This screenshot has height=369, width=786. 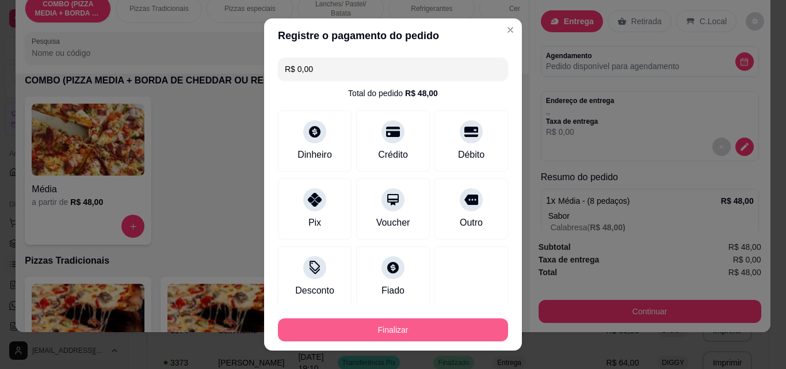 I want to click on div: Outro, so click(x=472, y=223).